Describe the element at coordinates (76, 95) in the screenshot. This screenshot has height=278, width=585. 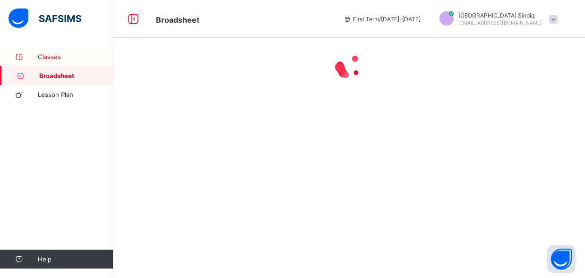
I see `span: Lesson Plan` at that location.